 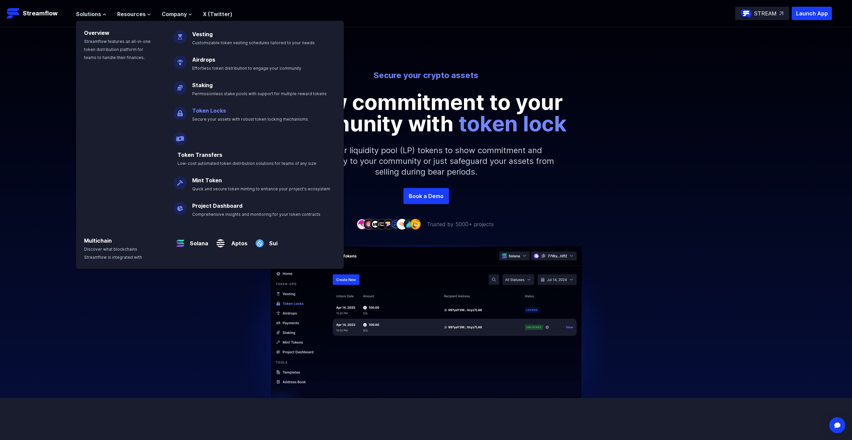 I want to click on img: Airdrops, so click(x=180, y=60).